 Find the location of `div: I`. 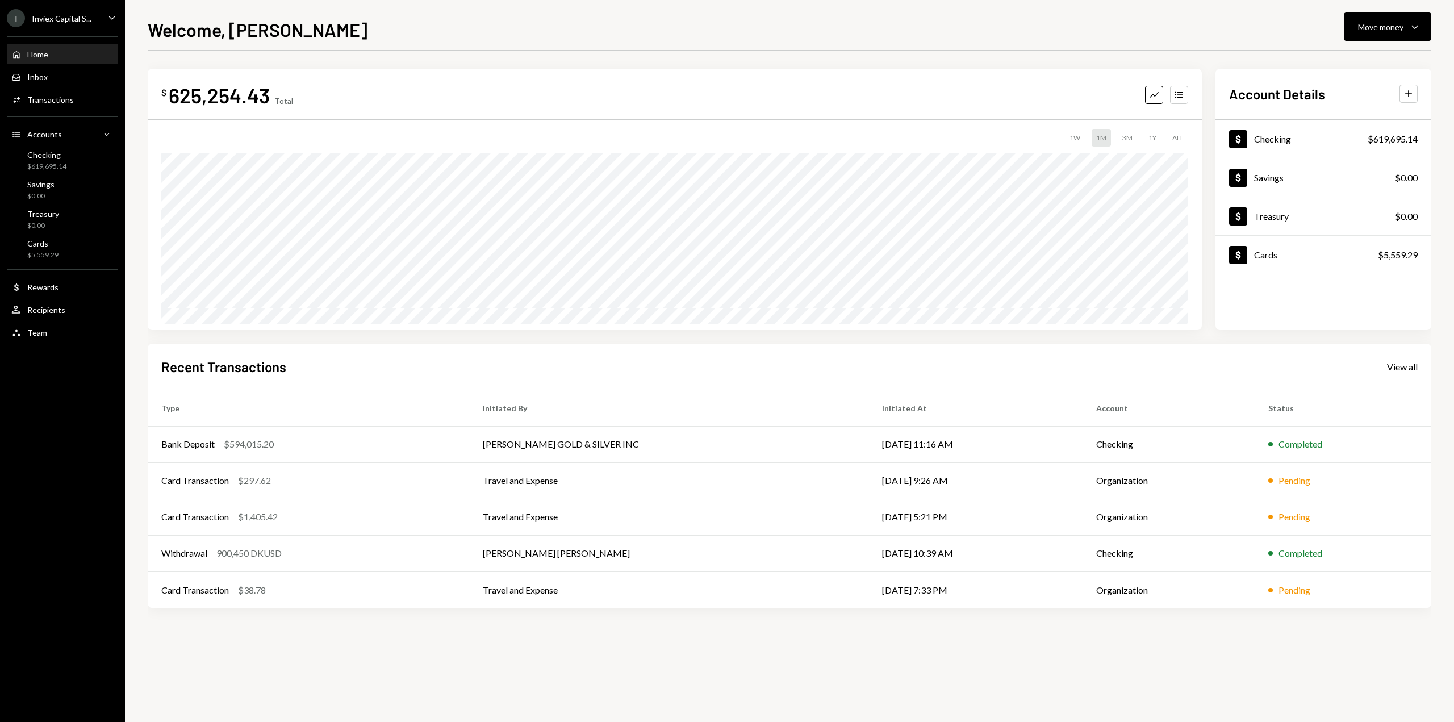

div: I is located at coordinates (16, 18).